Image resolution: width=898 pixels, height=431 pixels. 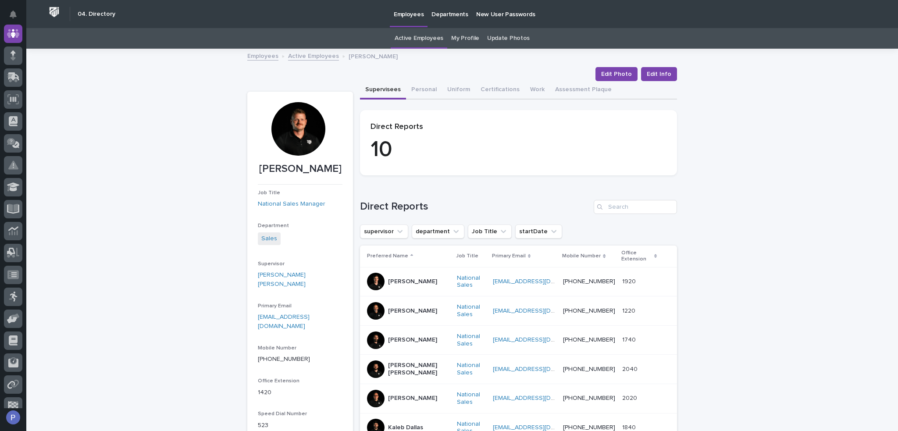 What do you see at coordinates (518, 150) in the screenshot?
I see `p: 10` at bounding box center [518, 150].